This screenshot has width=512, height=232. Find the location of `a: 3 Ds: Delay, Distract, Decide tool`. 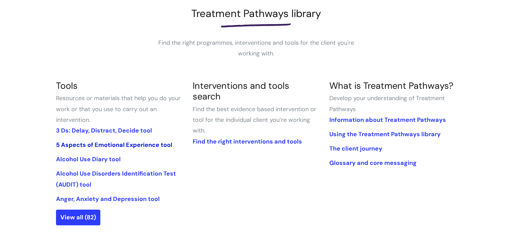

a: 3 Ds: Delay, Distract, Decide tool is located at coordinates (104, 130).